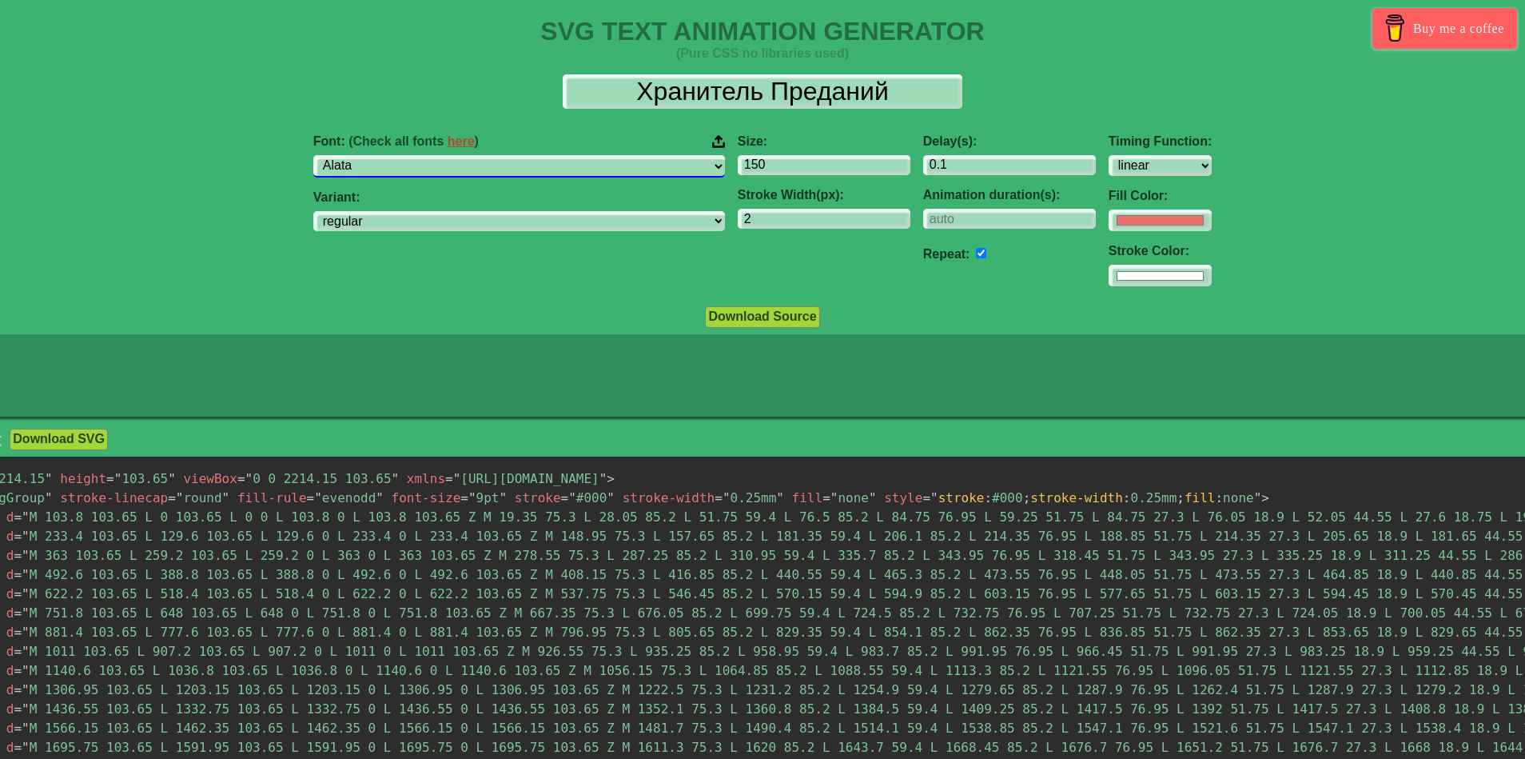 The height and width of the screenshot is (759, 1525). Describe the element at coordinates (345, 497) in the screenshot. I see `span: evenodd` at that location.